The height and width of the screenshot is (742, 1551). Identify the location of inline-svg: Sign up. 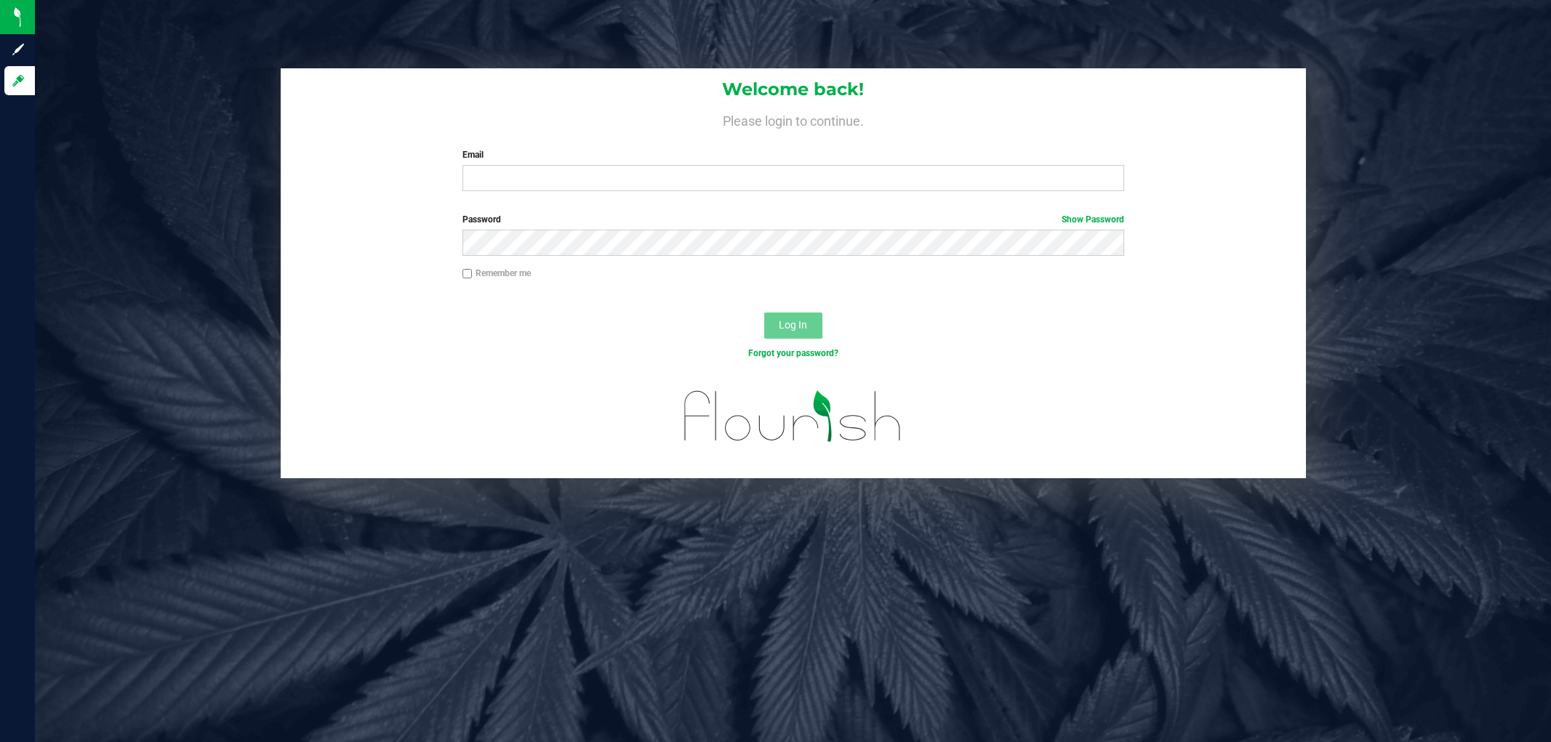
(18, 49).